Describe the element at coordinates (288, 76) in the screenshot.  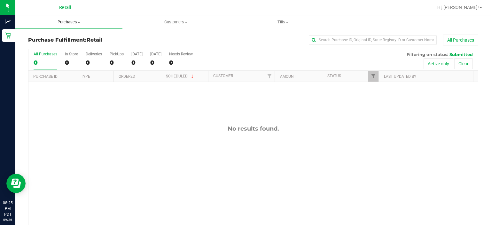
I see `a: Amount` at that location.